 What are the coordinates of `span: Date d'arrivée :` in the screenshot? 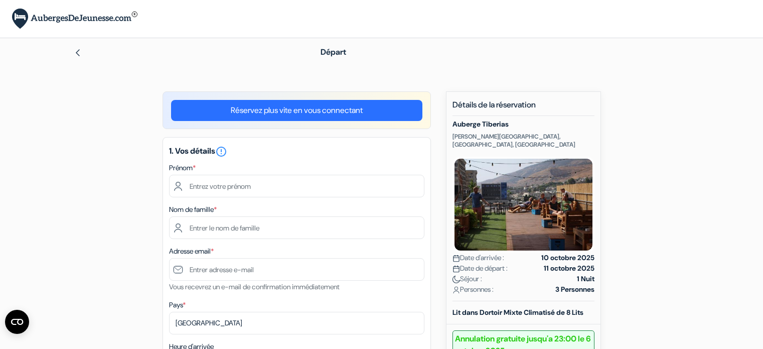 It's located at (478, 257).